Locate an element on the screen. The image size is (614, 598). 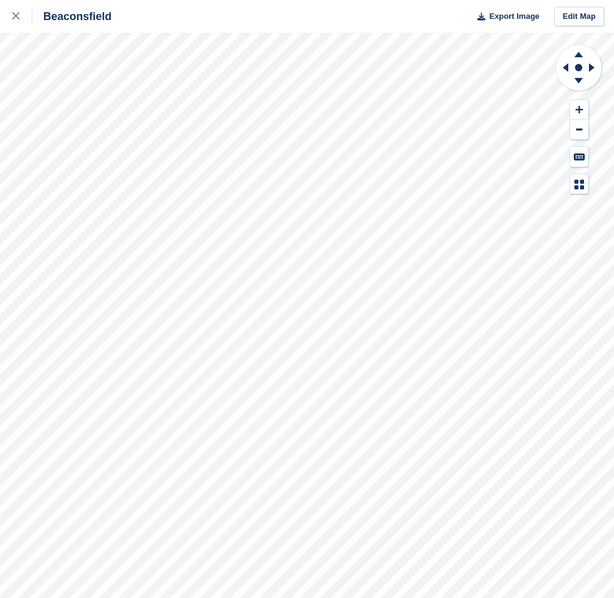
button: Zoom In is located at coordinates (579, 110).